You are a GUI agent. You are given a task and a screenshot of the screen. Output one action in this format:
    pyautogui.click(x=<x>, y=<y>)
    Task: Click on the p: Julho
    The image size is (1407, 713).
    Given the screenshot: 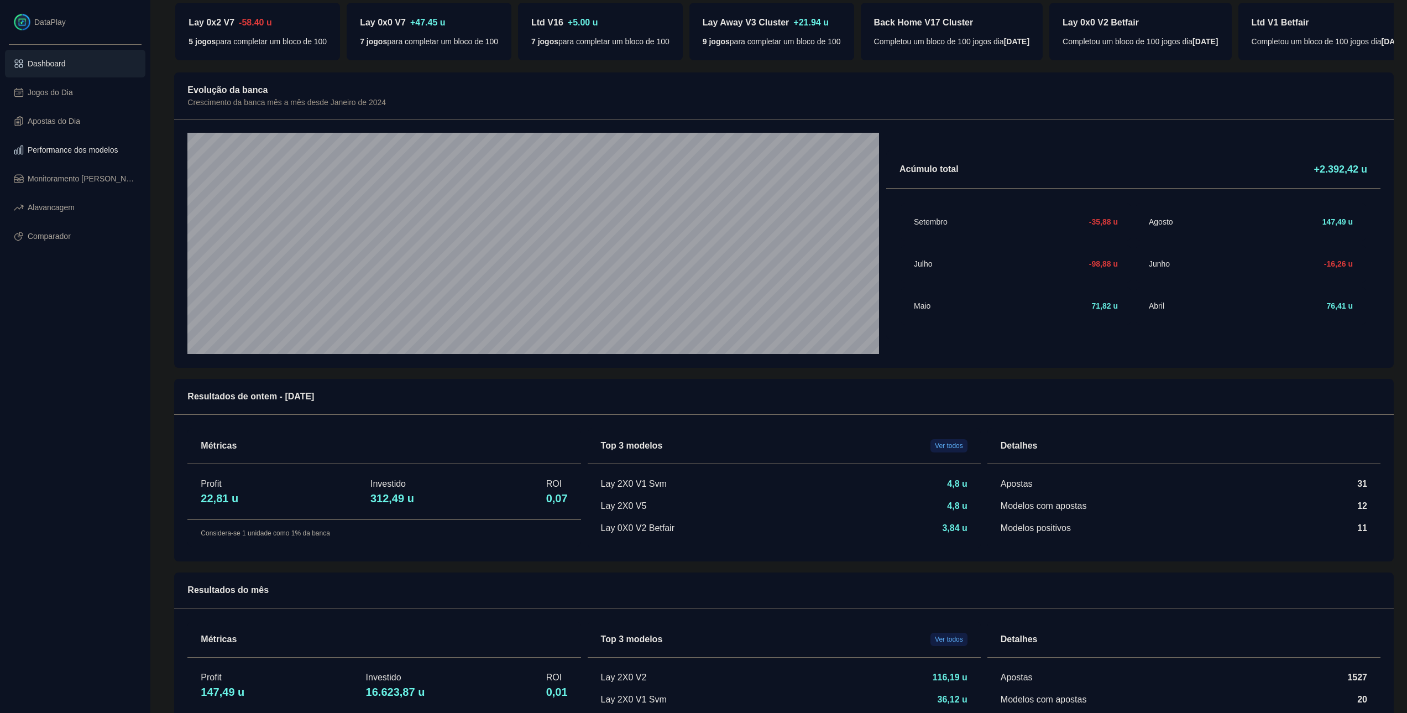 What is the action you would take?
    pyautogui.click(x=923, y=264)
    